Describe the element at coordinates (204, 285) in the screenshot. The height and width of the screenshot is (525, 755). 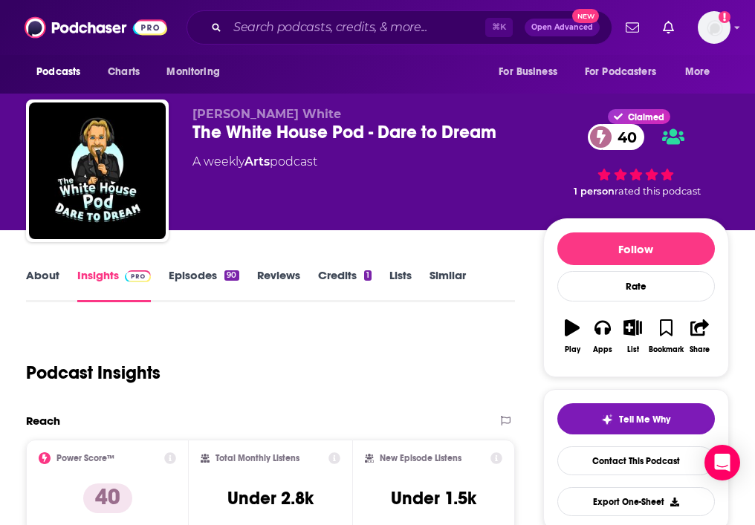
I see `a: Episodes90` at that location.